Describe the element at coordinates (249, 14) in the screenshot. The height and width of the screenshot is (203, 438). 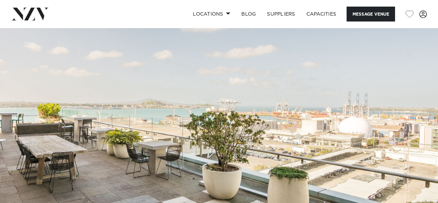
I see `a: BLOG` at that location.